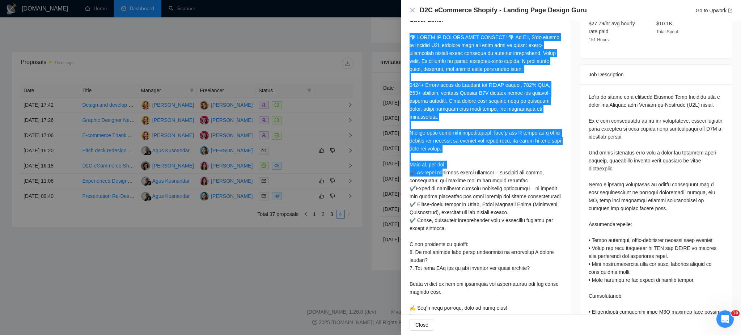  What do you see at coordinates (422, 325) in the screenshot?
I see `span: Close` at bounding box center [422, 325].